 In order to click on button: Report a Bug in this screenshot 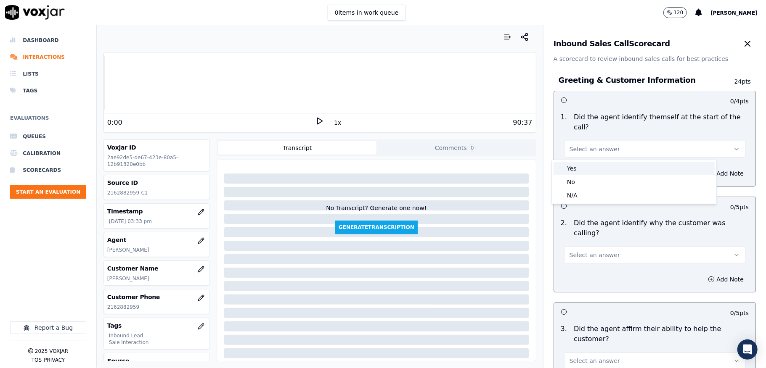, I will do `click(48, 328)`.